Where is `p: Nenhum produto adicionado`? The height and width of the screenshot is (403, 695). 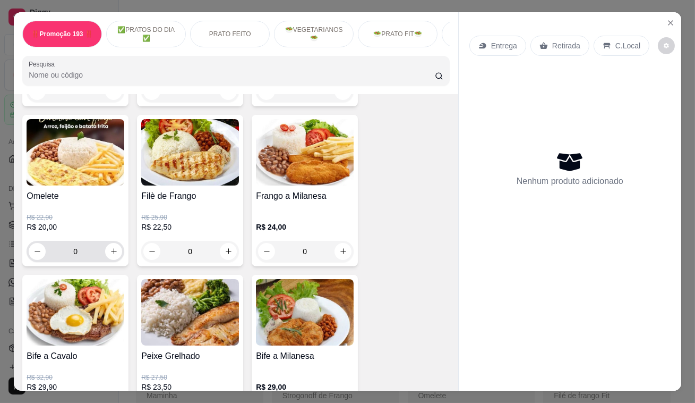 p: Nenhum produto adicionado is located at coordinates (570, 181).